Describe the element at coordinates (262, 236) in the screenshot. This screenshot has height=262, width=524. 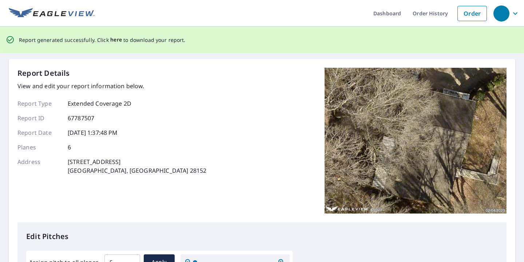
I see `p: Edit Pitches` at that location.